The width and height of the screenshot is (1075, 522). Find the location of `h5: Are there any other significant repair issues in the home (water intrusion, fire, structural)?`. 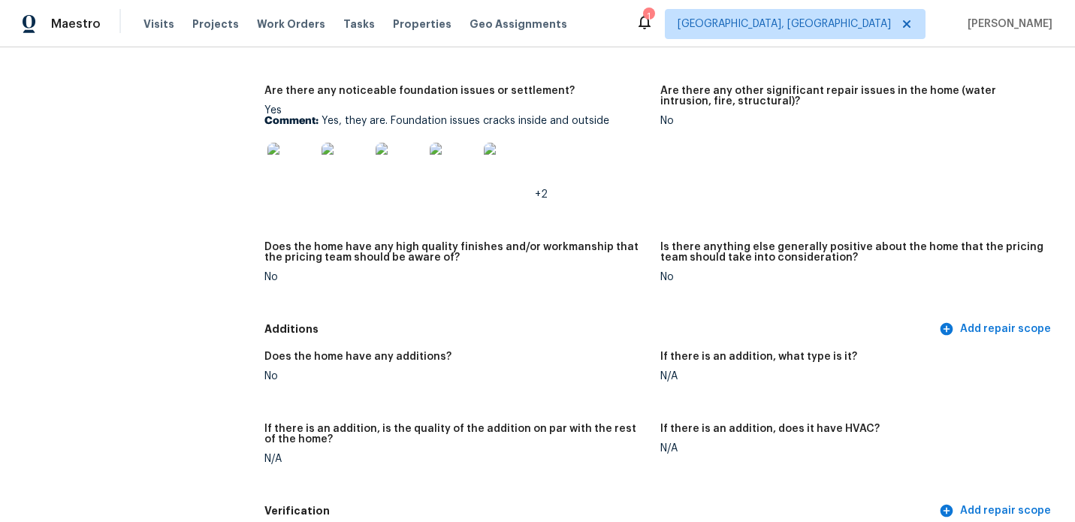

h5: Are there any other significant repair issues in the home (water intrusion, fire, structural)? is located at coordinates (853, 96).